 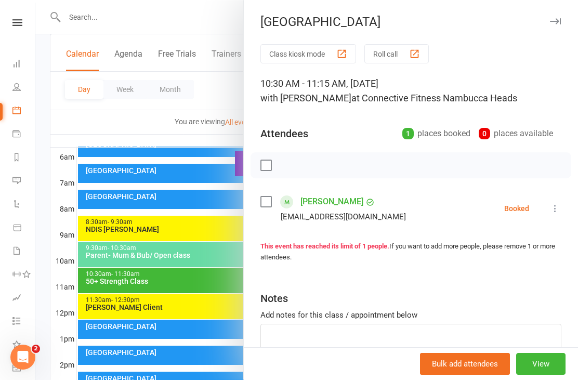 I want to click on button: Class kiosk mode, so click(x=308, y=54).